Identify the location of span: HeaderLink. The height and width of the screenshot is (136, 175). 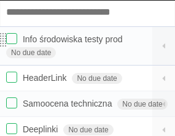
(46, 78).